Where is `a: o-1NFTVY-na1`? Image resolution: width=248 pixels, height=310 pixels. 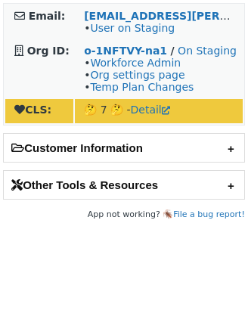
a: o-1NFTVY-na1 is located at coordinates (126, 51).